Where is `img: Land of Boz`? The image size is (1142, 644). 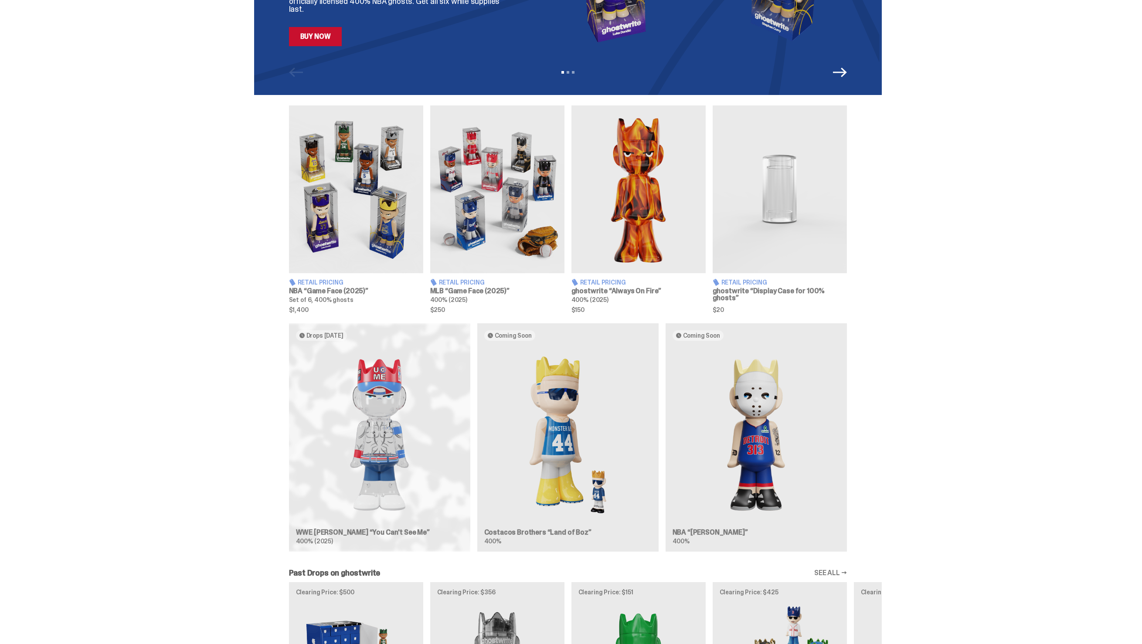
img: Land of Boz is located at coordinates (568, 435).